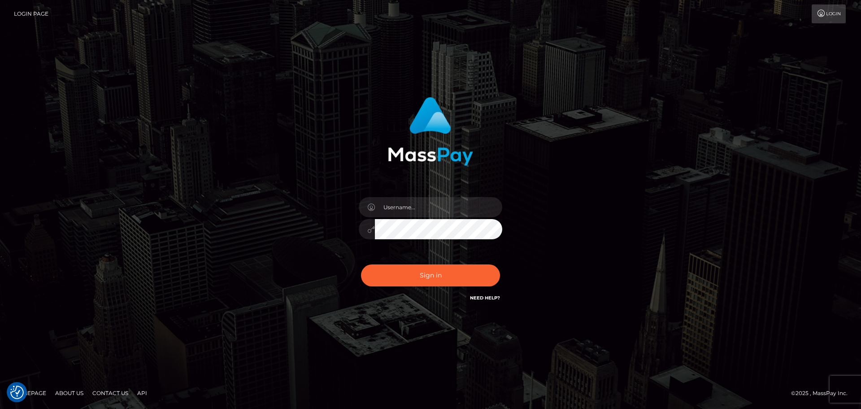  What do you see at coordinates (17, 392) in the screenshot?
I see `img: Revisit consent button` at bounding box center [17, 392].